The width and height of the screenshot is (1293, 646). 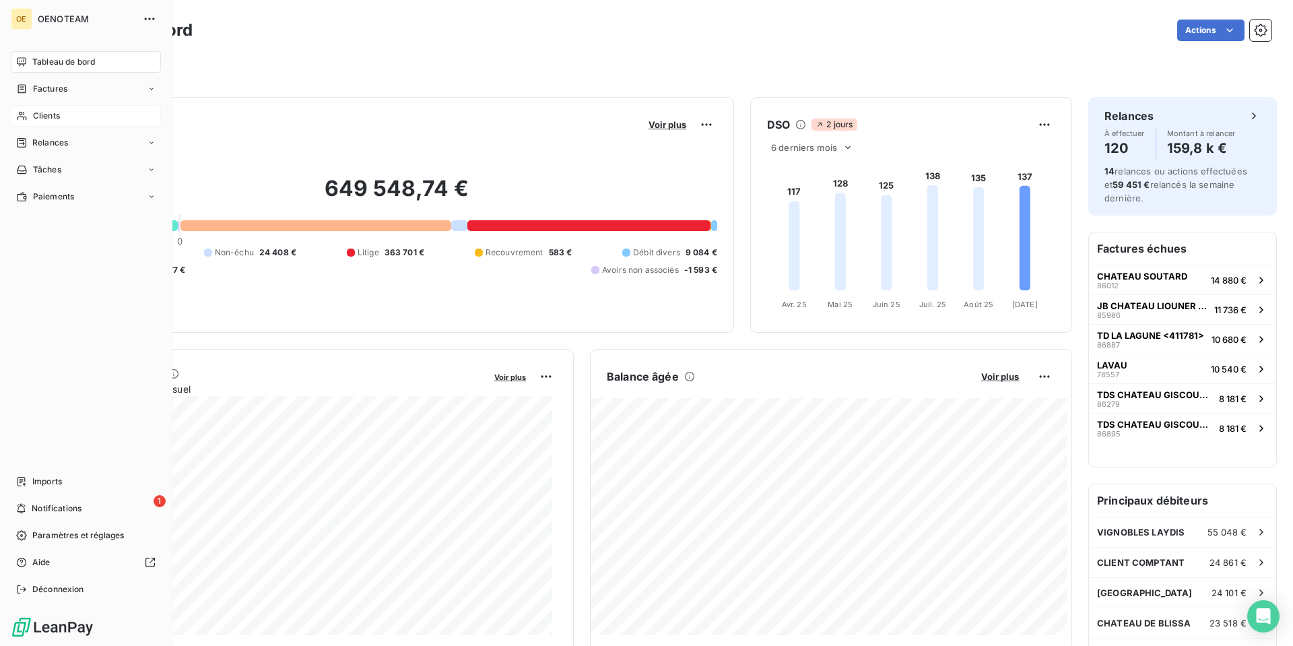 I want to click on tspan: Juil. 25, so click(x=933, y=304).